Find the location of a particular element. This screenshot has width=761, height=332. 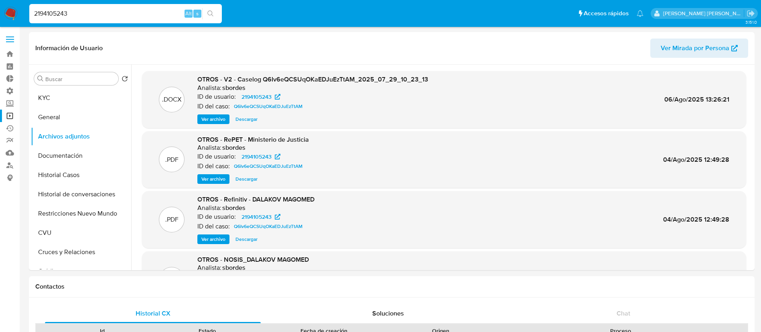

span: Alt is located at coordinates (189, 13).